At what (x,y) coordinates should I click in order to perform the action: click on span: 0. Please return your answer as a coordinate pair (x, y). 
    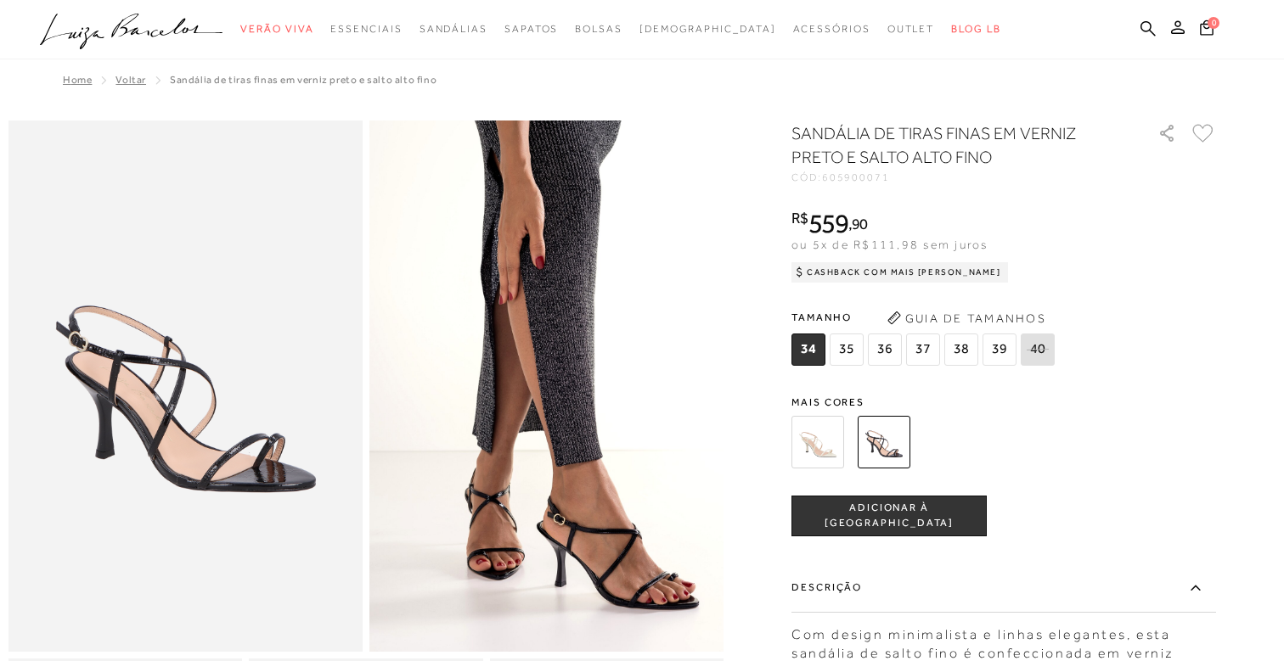
    Looking at the image, I should click on (1213, 23).